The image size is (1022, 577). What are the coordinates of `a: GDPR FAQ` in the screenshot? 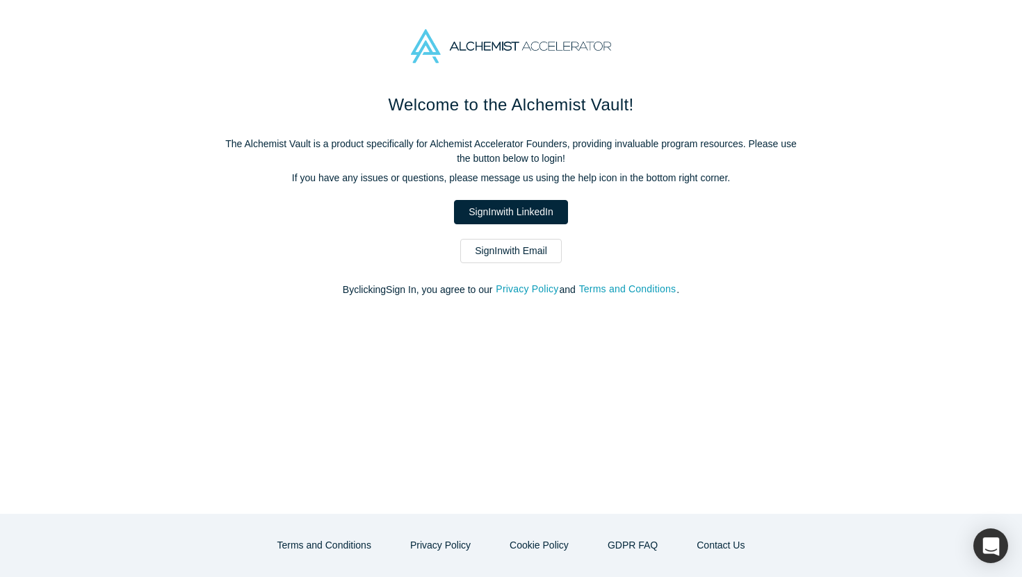 It's located at (632, 546).